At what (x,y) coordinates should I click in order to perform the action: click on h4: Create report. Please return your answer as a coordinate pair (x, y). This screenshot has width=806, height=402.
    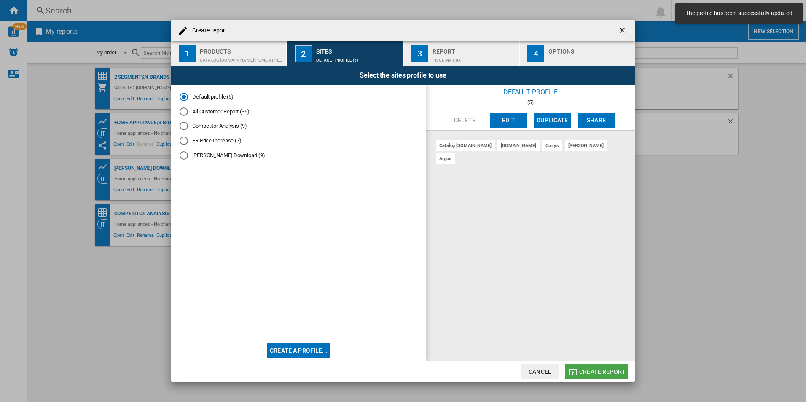
    Looking at the image, I should click on (207, 31).